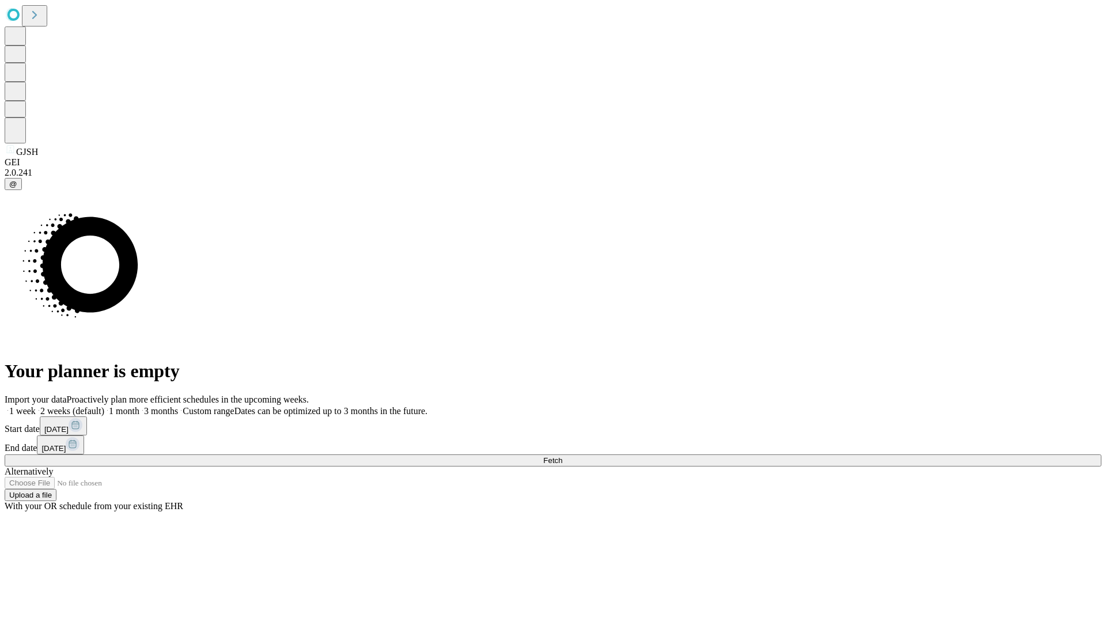 The height and width of the screenshot is (622, 1106). What do you see at coordinates (553, 426) in the screenshot?
I see `div: Start date` at bounding box center [553, 426].